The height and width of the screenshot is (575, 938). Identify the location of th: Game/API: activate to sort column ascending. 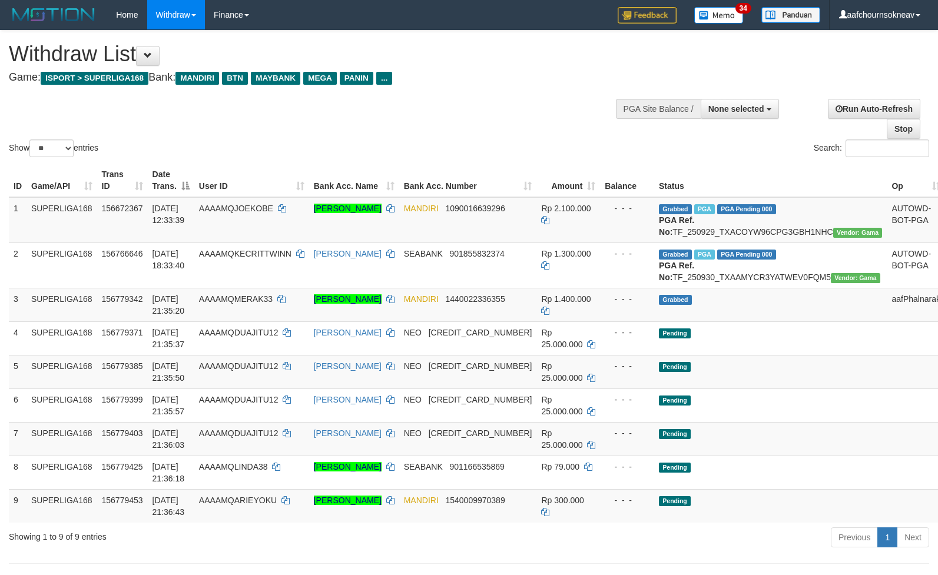
(62, 180).